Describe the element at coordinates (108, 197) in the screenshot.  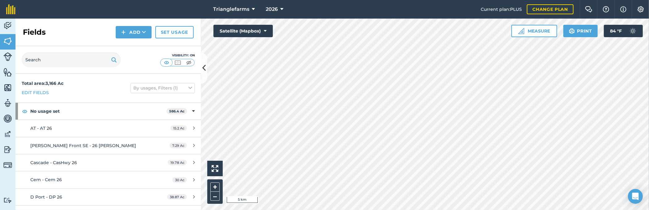
I see `a: D Port - DP 2638.87 Ac` at that location.